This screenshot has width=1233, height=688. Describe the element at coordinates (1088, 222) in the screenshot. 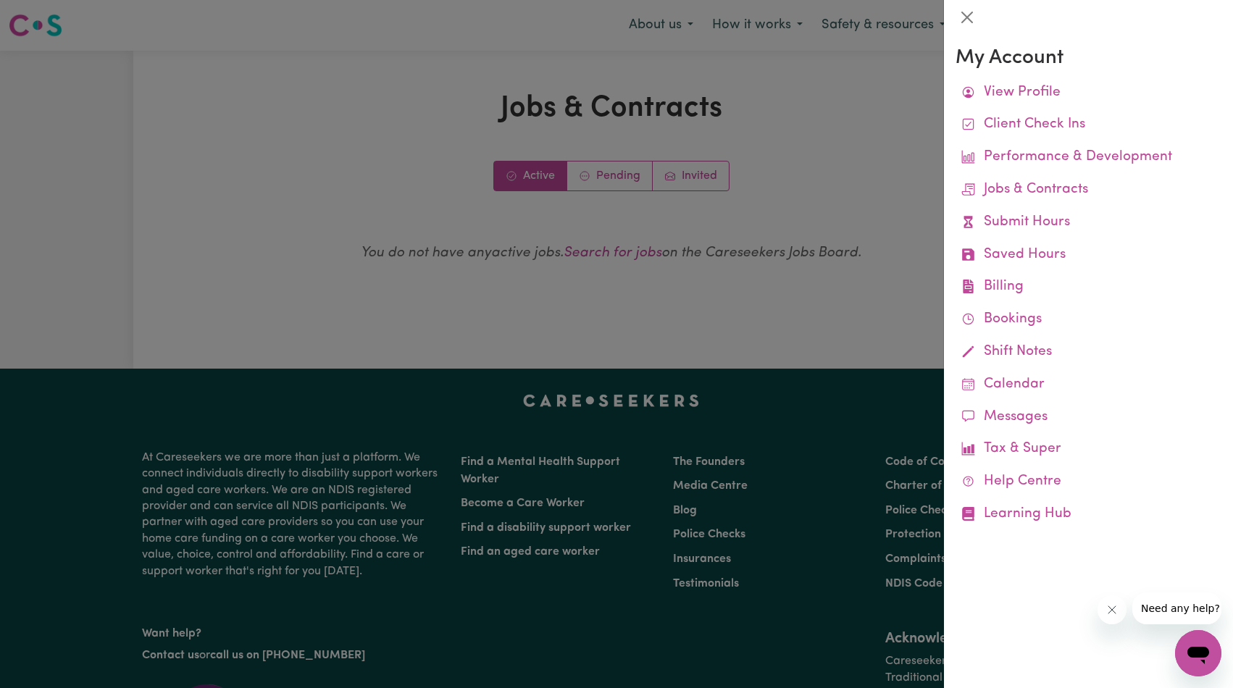

I see `a: Submit Hours` at that location.